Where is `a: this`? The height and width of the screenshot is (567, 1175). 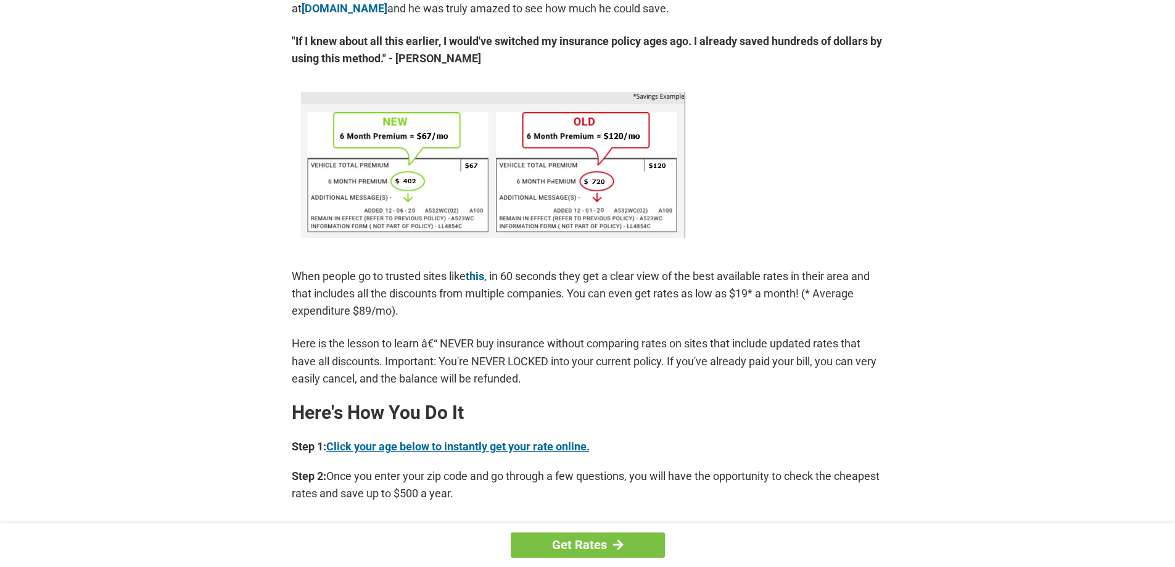 a: this is located at coordinates (475, 276).